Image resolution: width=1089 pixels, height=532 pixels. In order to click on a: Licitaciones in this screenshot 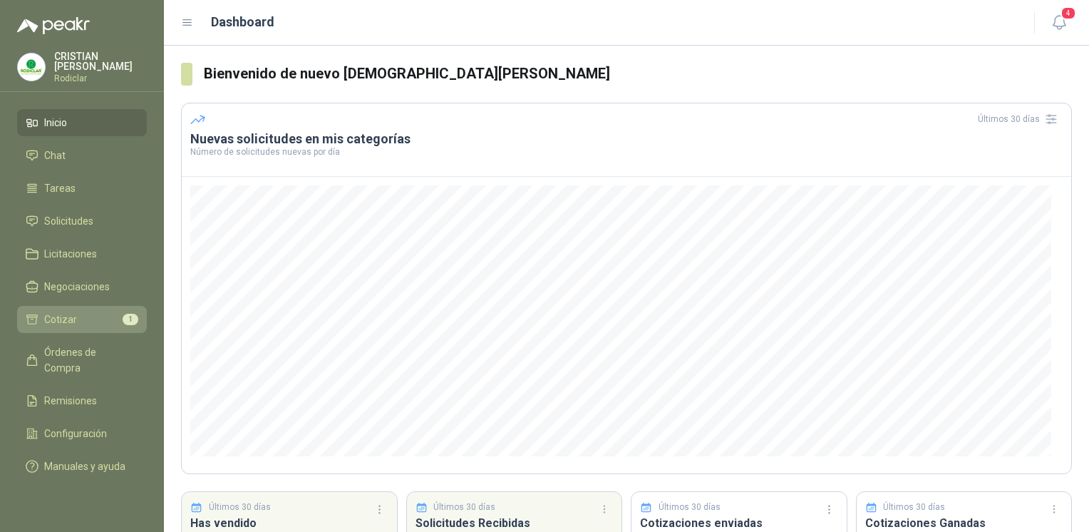, I will do `click(82, 254)`.